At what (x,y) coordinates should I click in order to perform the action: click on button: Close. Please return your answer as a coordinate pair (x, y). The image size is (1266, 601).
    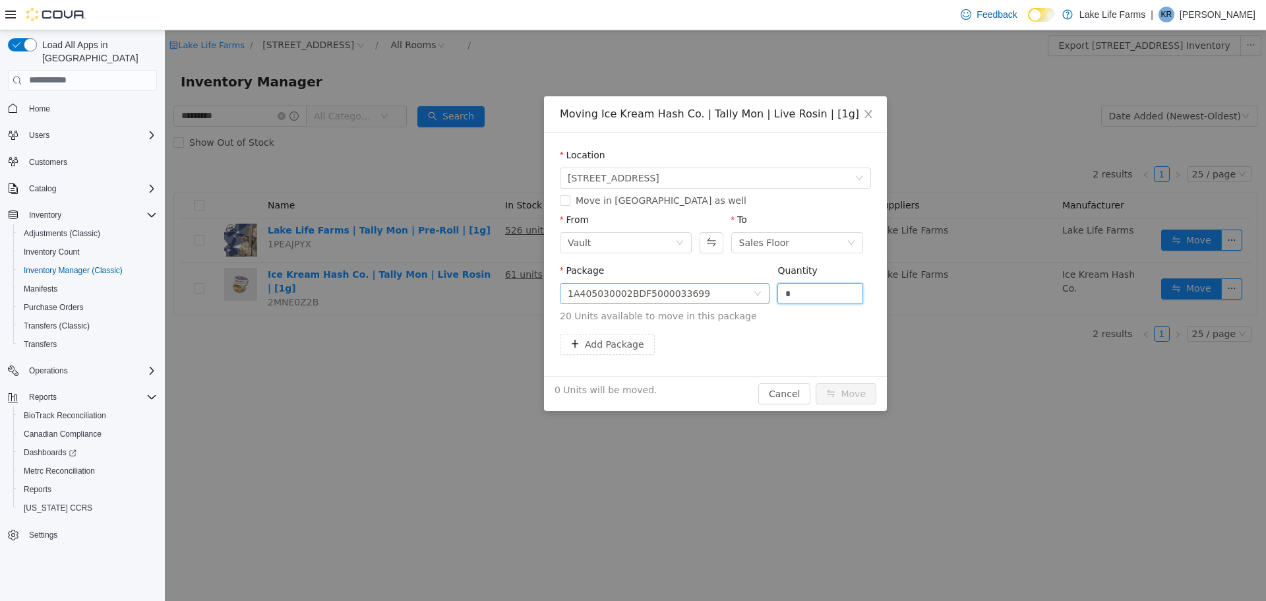
    Looking at the image, I should click on (704, 84).